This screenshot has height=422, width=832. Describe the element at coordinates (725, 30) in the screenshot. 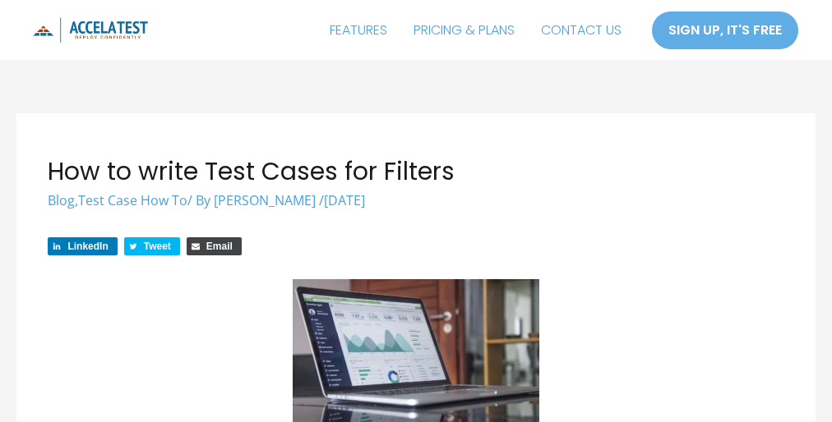

I see `a: SIGN UP, IT'S FREE` at that location.